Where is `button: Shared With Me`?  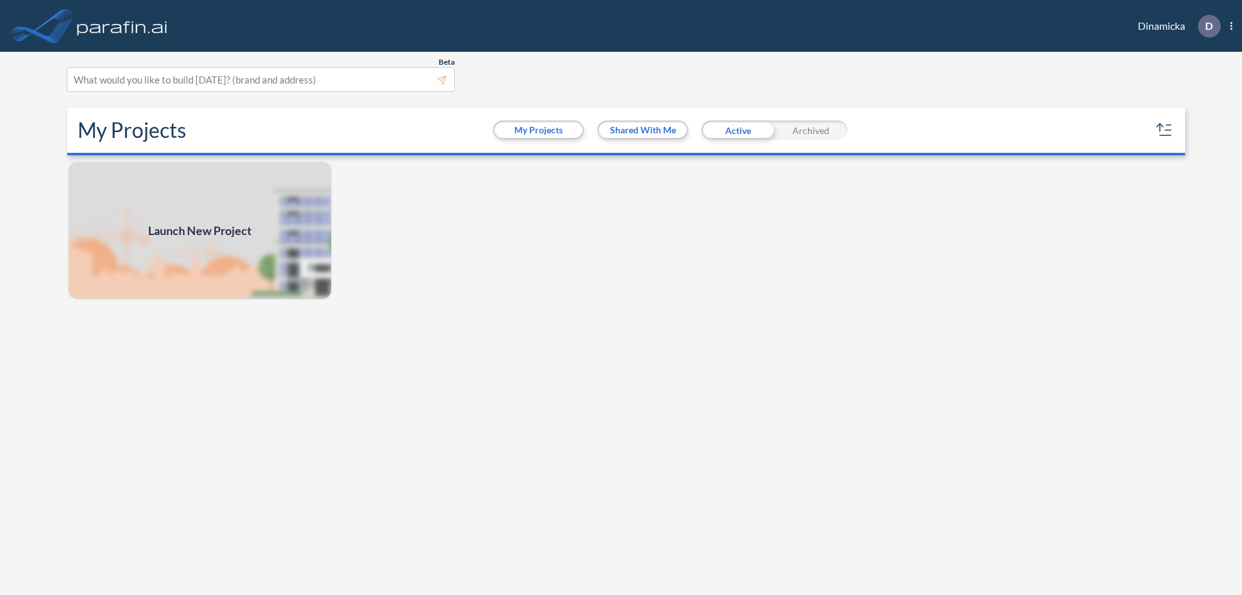 button: Shared With Me is located at coordinates (642, 130).